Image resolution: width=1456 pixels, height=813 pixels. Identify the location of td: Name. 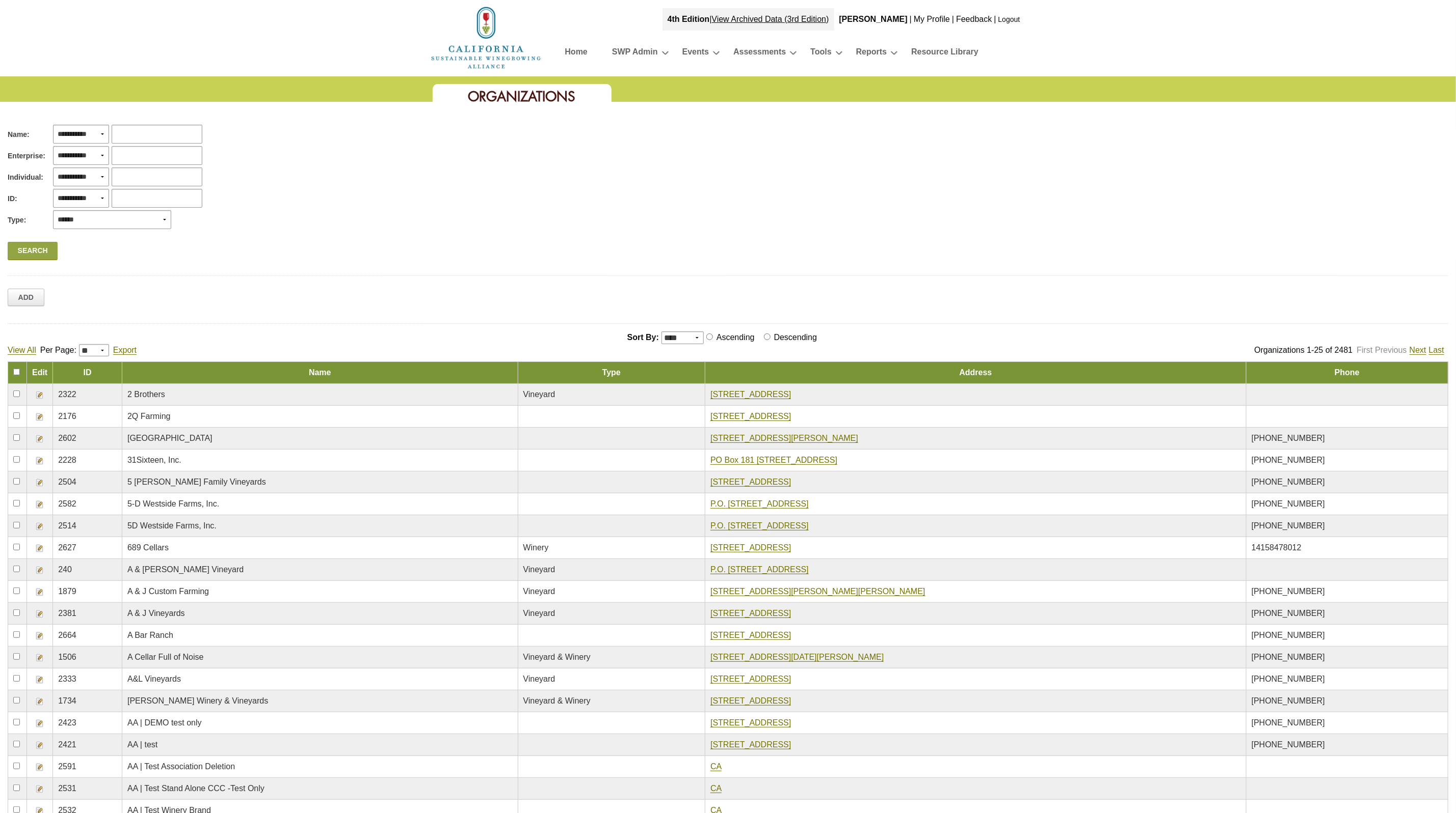
(320, 373).